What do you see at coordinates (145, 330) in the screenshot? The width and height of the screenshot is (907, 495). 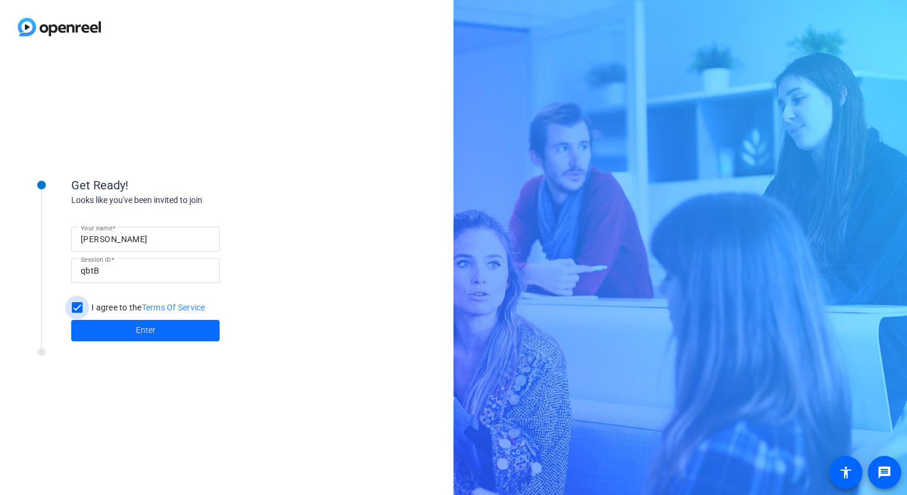 I see `button: Enter` at bounding box center [145, 330].